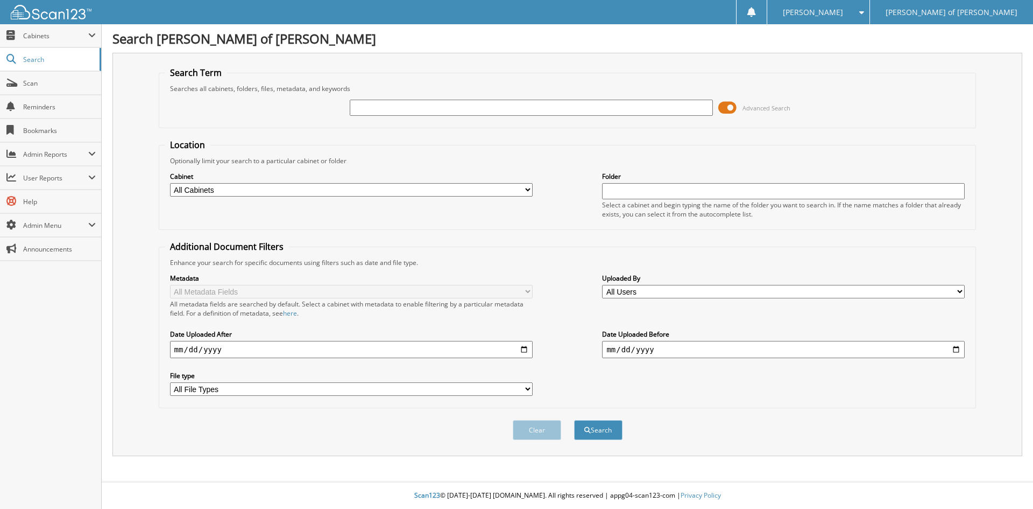 This screenshot has width=1033, height=509. What do you see at coordinates (568, 262) in the screenshot?
I see `div: Enhance your search for specific documents using filters such as date and file type.` at bounding box center [568, 262].